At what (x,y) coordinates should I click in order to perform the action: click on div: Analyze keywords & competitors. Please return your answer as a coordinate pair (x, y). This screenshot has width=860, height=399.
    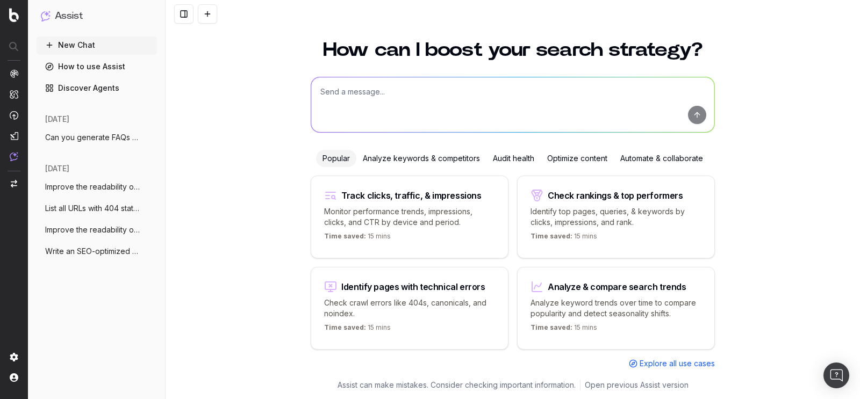
    Looking at the image, I should click on (421, 159).